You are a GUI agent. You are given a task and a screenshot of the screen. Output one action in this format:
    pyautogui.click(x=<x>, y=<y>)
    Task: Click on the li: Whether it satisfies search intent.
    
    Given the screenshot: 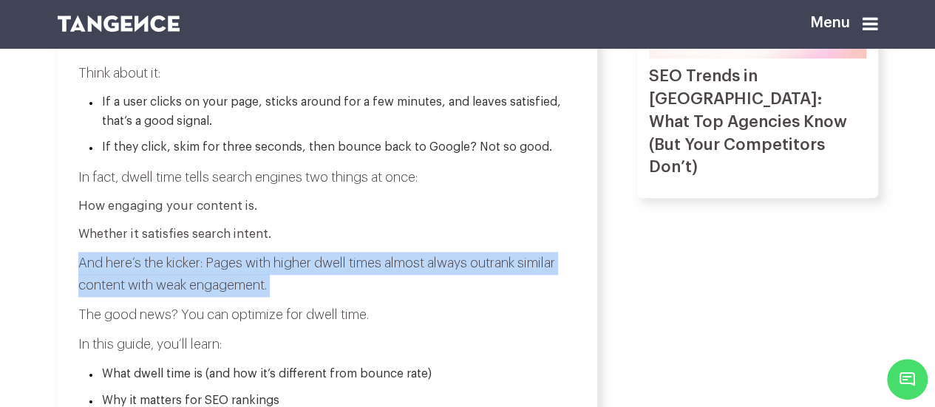 What is the action you would take?
    pyautogui.click(x=328, y=234)
    